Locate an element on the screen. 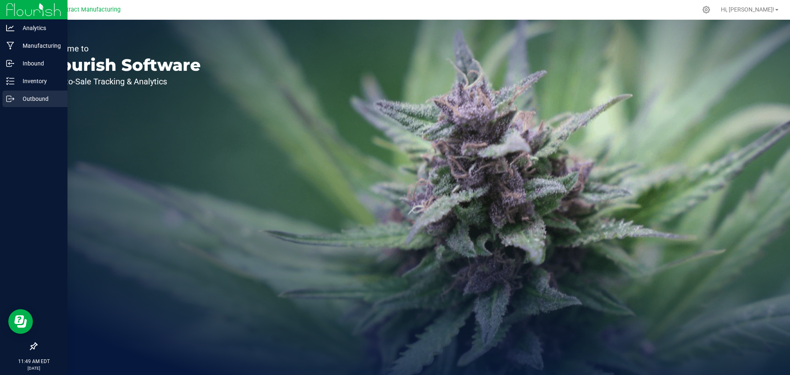  p: Welcome to is located at coordinates (123, 49).